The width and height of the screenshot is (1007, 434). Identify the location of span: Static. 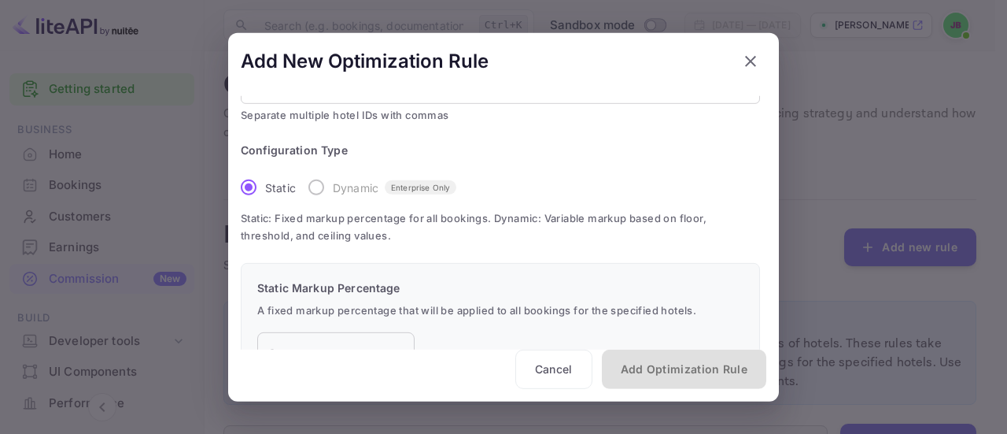
(280, 186).